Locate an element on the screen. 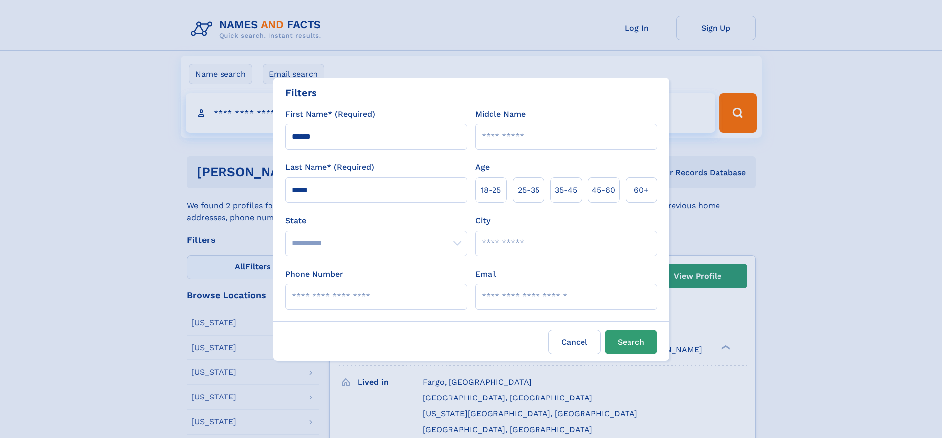  label: Last Name* (Required) is located at coordinates (330, 168).